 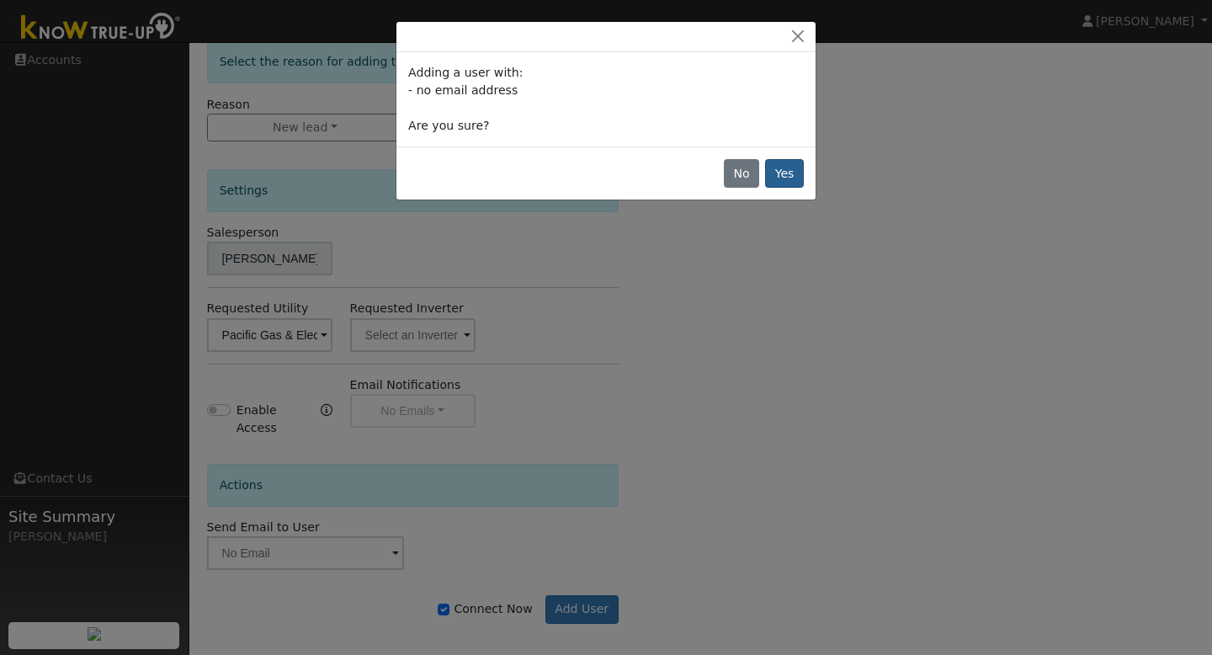 What do you see at coordinates (798, 36) in the screenshot?
I see `button: Close` at bounding box center [798, 36].